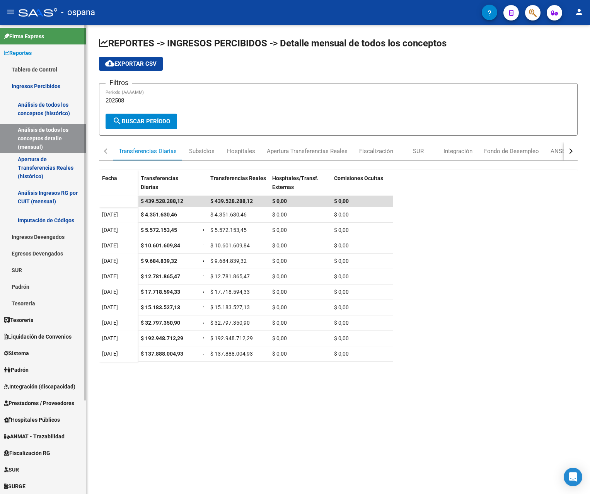 The width and height of the screenshot is (590, 494). What do you see at coordinates (300, 186) in the screenshot?
I see `datatable-header-cell: Hospitales/Transf. Externas` at bounding box center [300, 186].